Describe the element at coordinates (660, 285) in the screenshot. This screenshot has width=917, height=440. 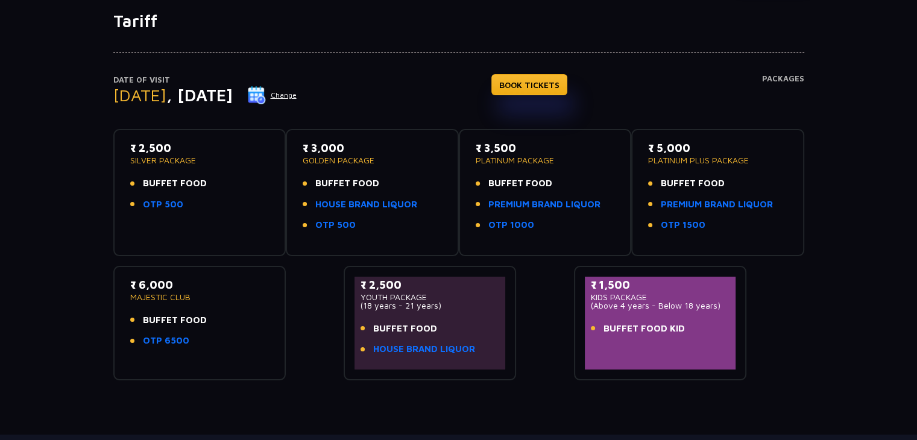
I see `p: ₹ 1,500` at that location.